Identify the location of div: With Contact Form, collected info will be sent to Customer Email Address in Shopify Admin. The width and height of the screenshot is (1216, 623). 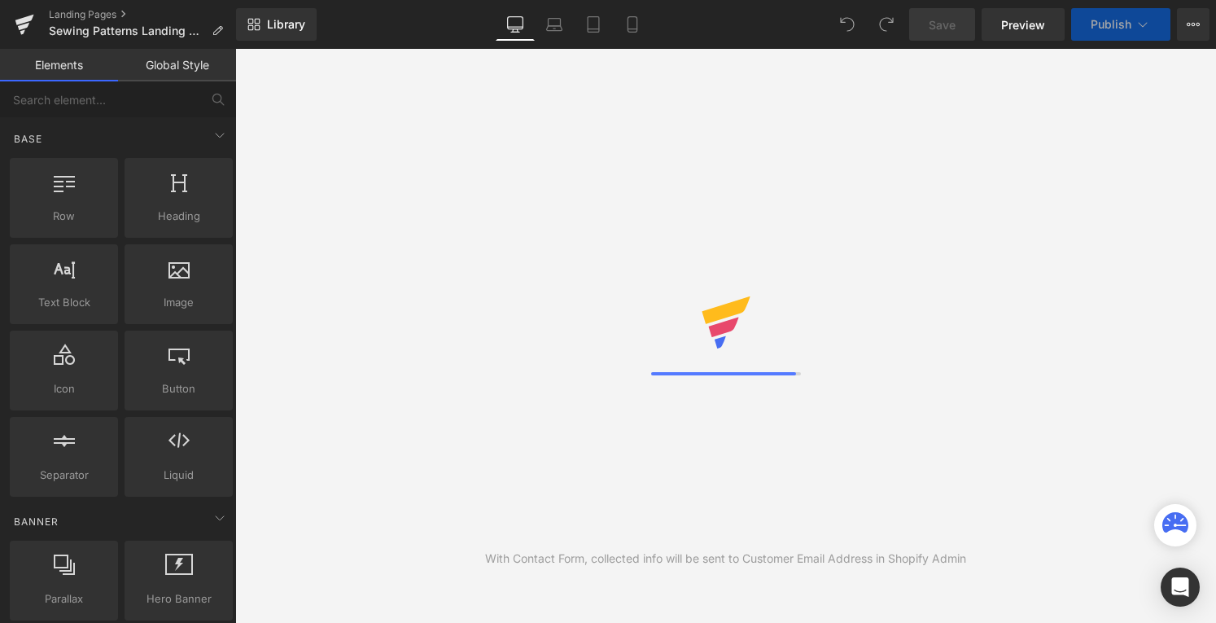
(725, 558).